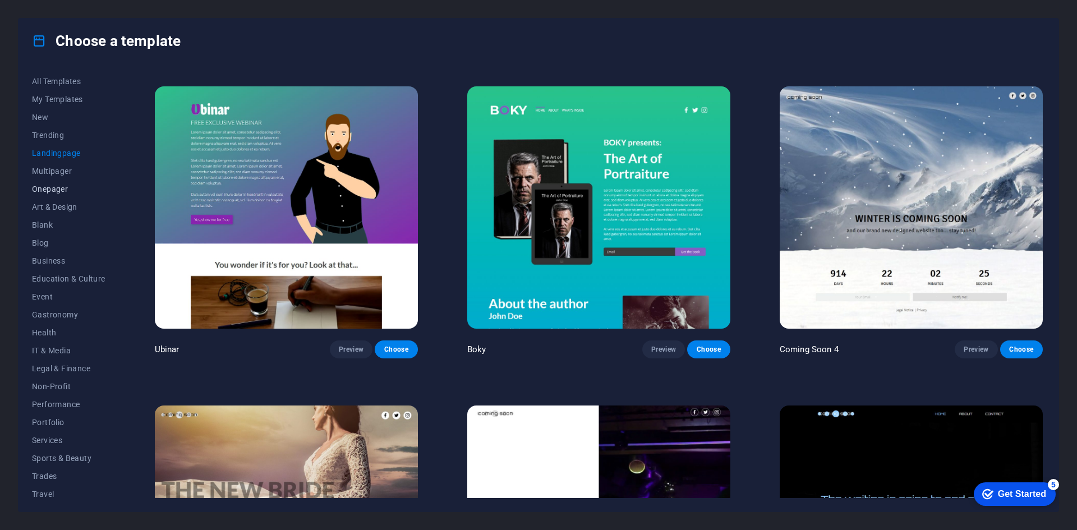  Describe the element at coordinates (68, 243) in the screenshot. I see `button: Blog` at that location.